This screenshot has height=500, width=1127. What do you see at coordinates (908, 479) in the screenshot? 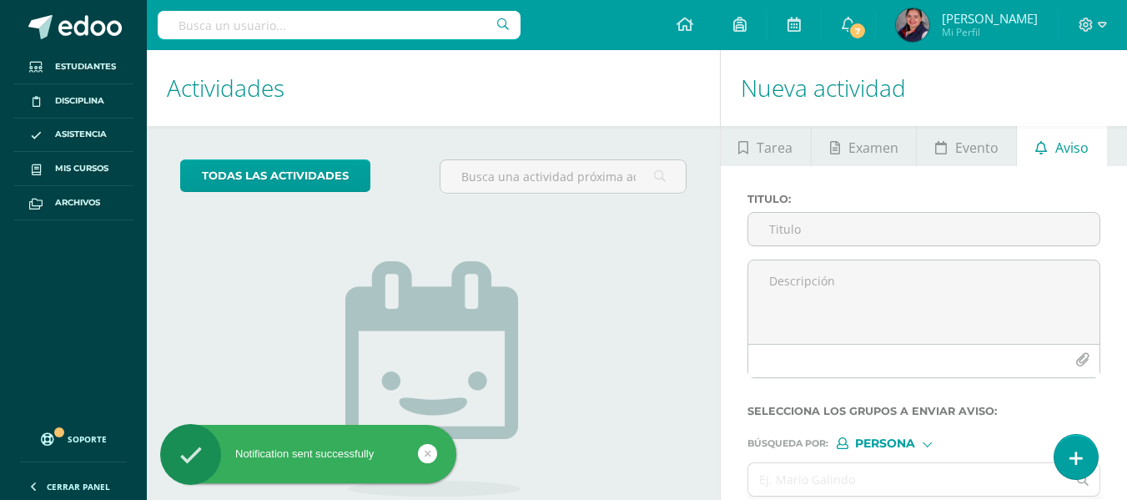
I see `input: Ej. Mario Galindo` at bounding box center [908, 479].